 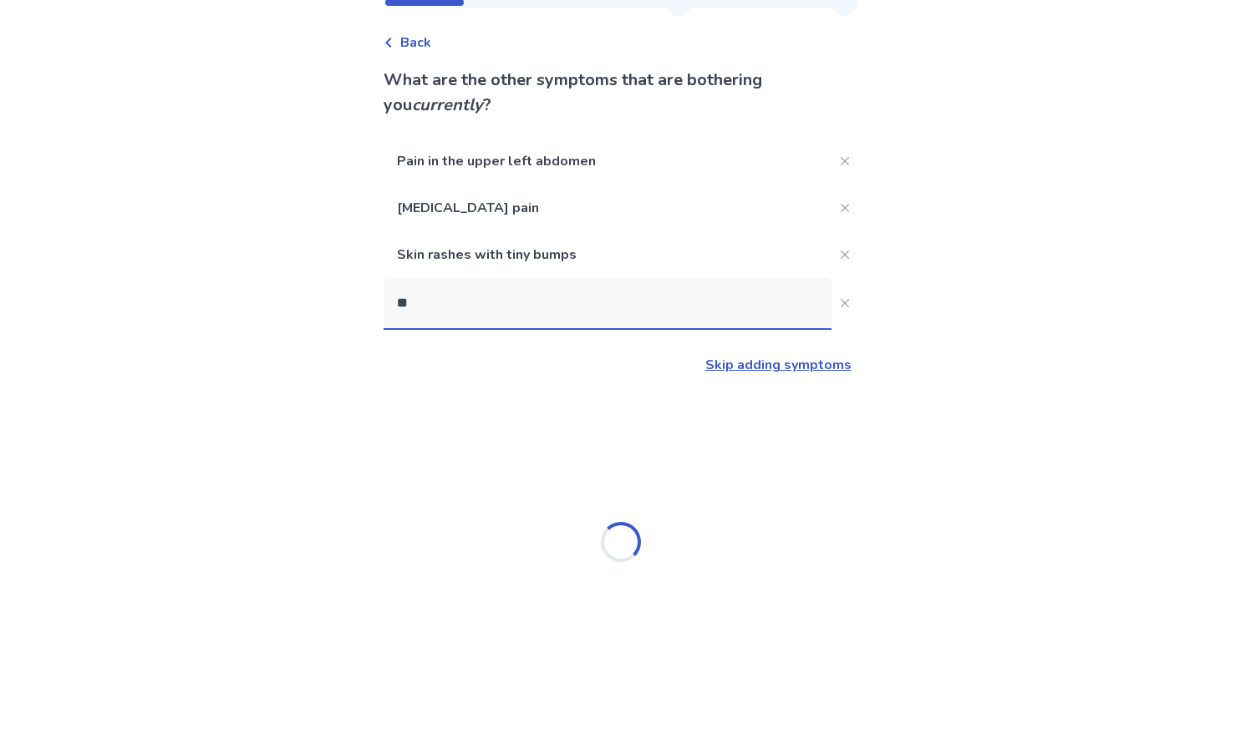 What do you see at coordinates (607, 303) in the screenshot?
I see `input: Close` at bounding box center [607, 303].